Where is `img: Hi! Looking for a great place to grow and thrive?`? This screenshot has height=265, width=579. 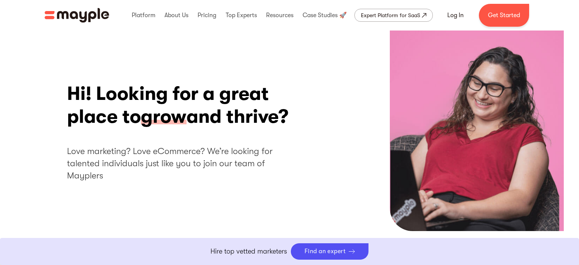 img: Hi! Looking for a great place to grow and thrive? is located at coordinates (477, 131).